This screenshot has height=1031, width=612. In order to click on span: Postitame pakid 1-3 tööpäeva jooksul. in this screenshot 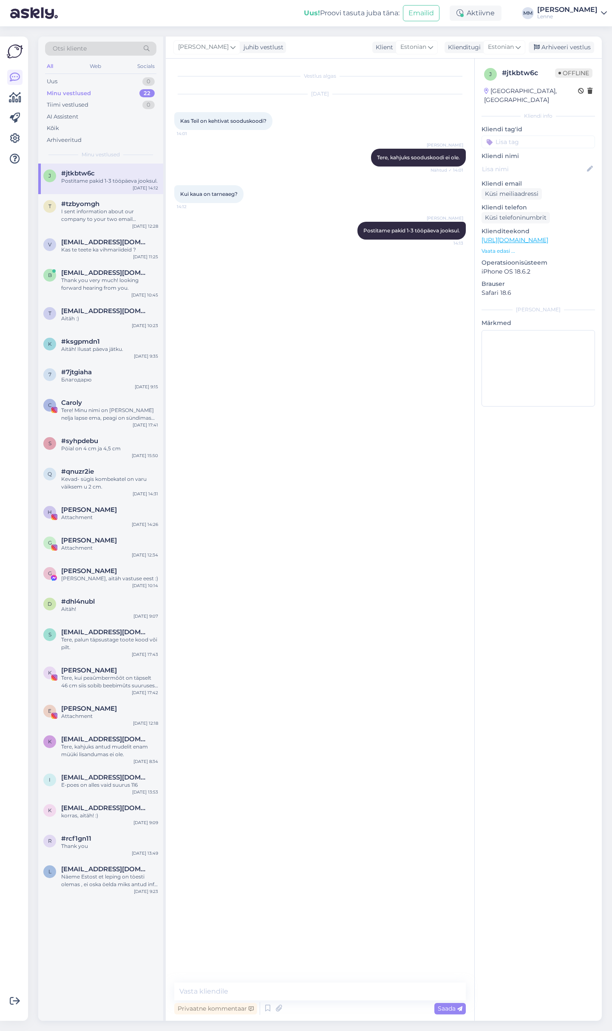, I will do `click(411, 230)`.